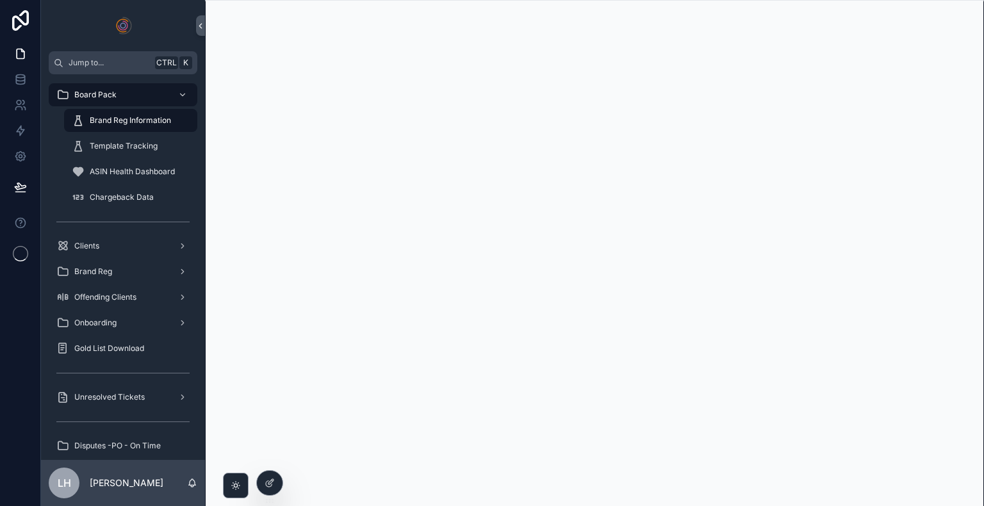  I want to click on a: Unresolved Tickets, so click(123, 397).